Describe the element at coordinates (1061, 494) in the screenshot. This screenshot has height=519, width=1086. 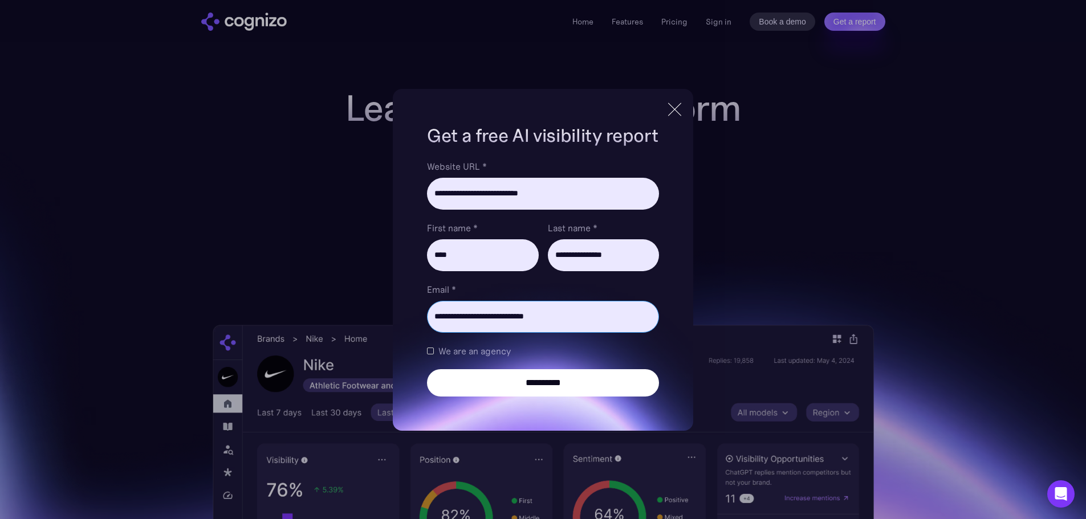
I see `div: Open Intercom Messenger` at that location.